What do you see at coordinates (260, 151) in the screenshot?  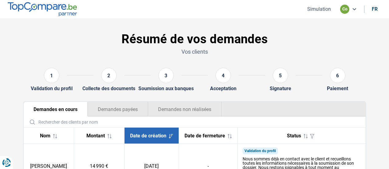 I see `span: Validation du profil` at bounding box center [260, 151].